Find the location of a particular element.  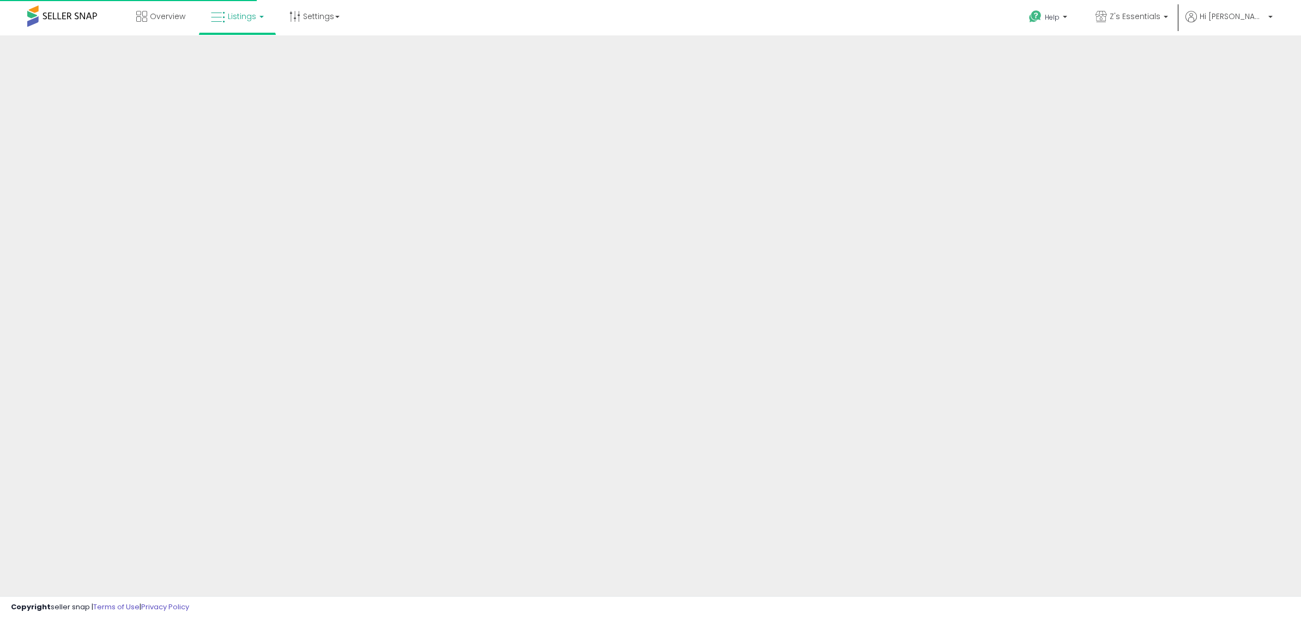

span: Listings is located at coordinates (242, 16).